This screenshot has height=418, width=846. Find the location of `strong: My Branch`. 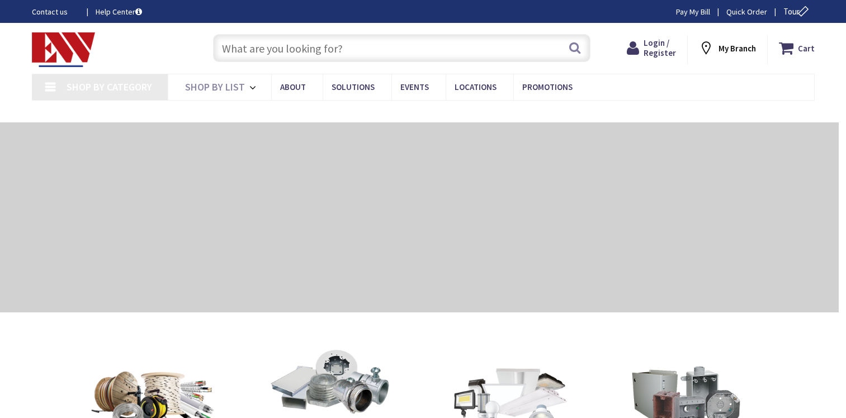

strong: My Branch is located at coordinates (737, 48).